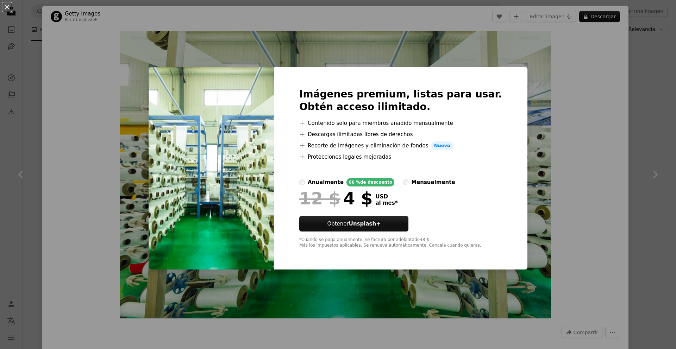  Describe the element at coordinates (320, 199) in the screenshot. I see `span: 12 $` at that location.